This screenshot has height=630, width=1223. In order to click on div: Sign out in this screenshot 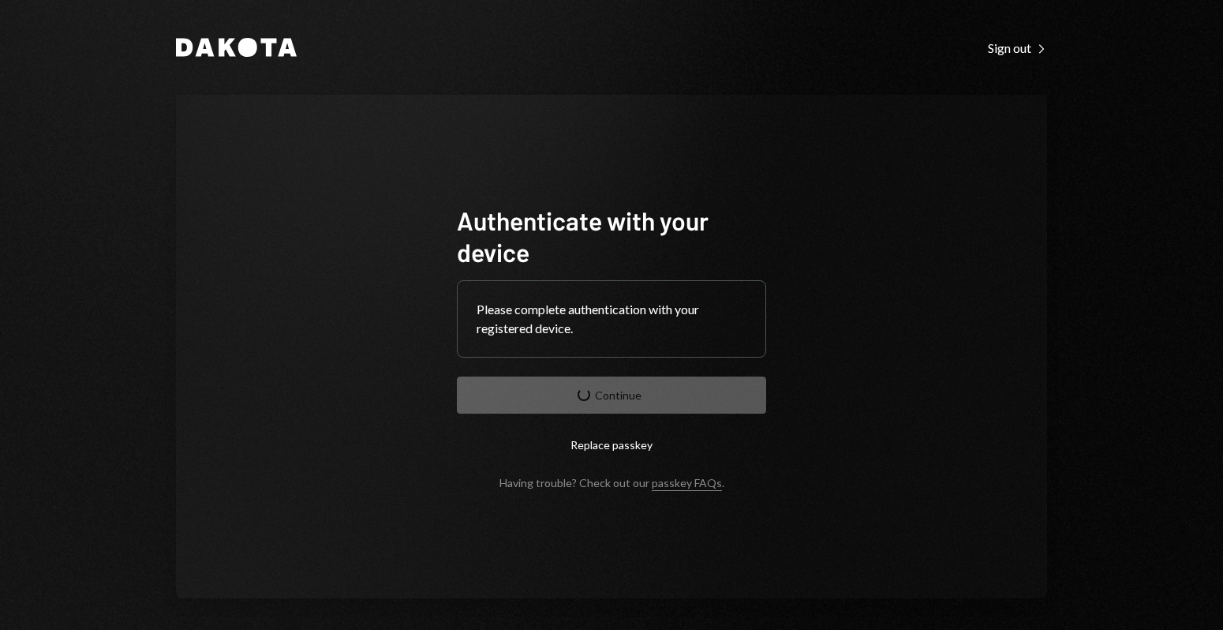, I will do `click(1017, 48)`.